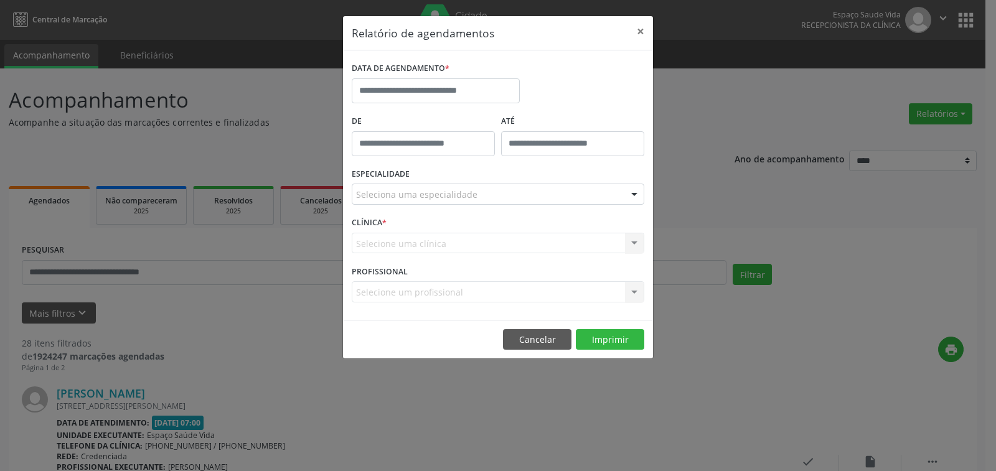 This screenshot has height=471, width=996. Describe the element at coordinates (537, 340) in the screenshot. I see `button: Cancelar` at that location.